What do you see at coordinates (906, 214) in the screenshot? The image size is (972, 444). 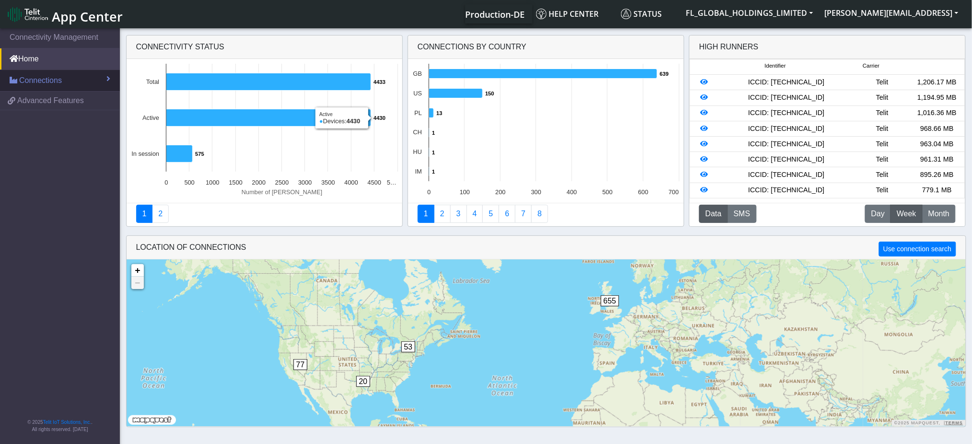 I see `span: Week` at bounding box center [906, 214].